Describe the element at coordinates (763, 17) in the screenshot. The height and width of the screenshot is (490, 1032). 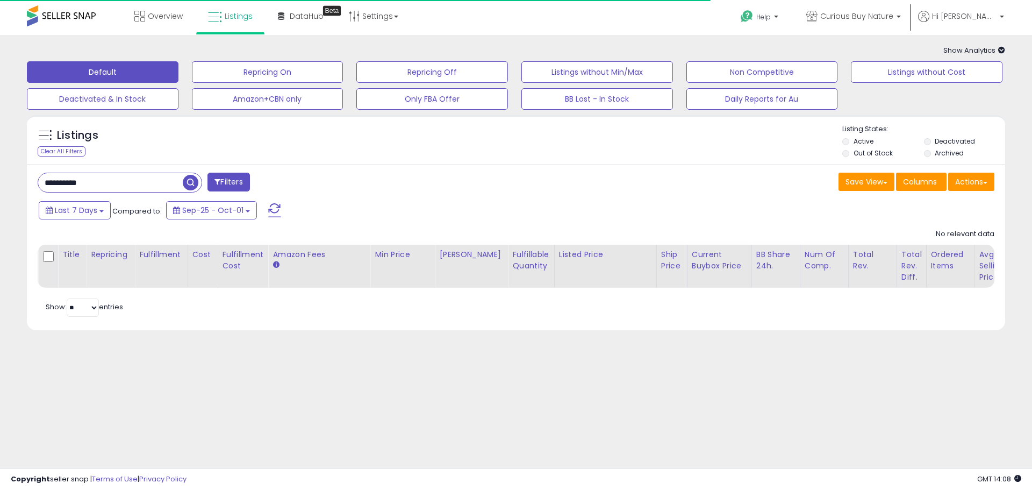
I see `span: Help` at that location.